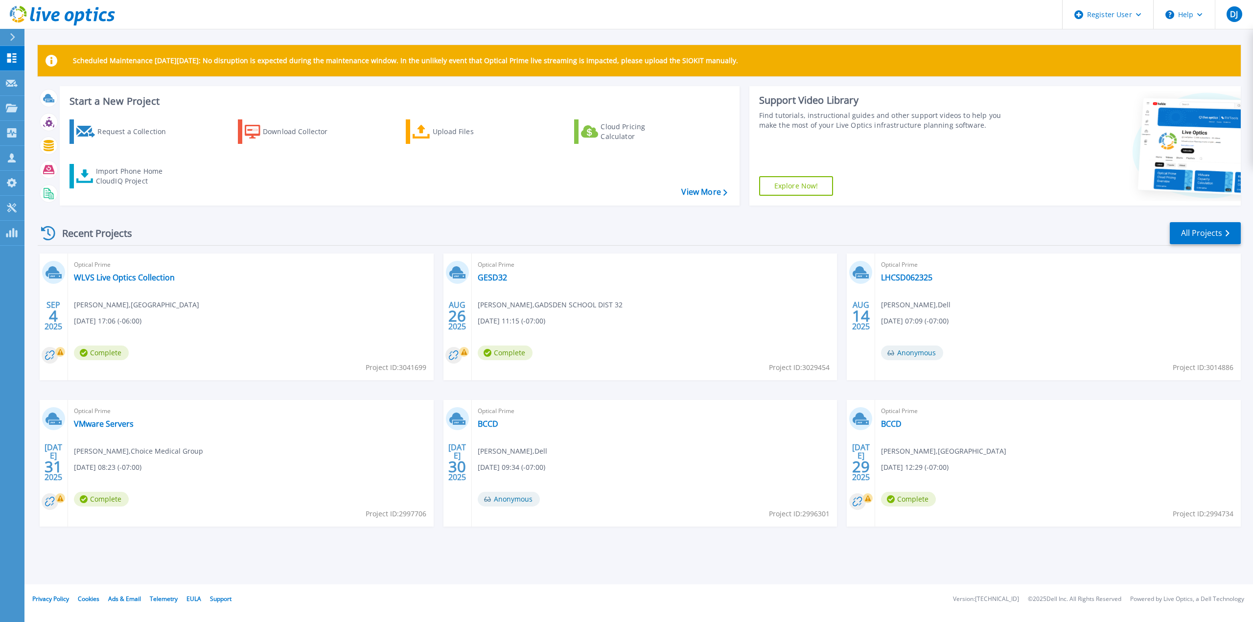 The image size is (1253, 622). What do you see at coordinates (398, 101) in the screenshot?
I see `h3: Start a New Project` at bounding box center [398, 101].